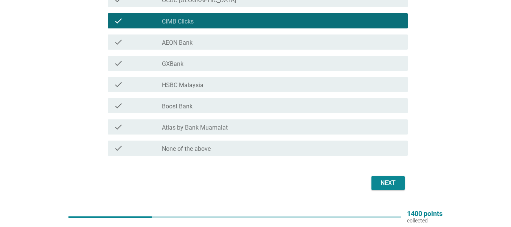  Describe the element at coordinates (178, 22) in the screenshot. I see `label: CIMB Clicks` at that location.